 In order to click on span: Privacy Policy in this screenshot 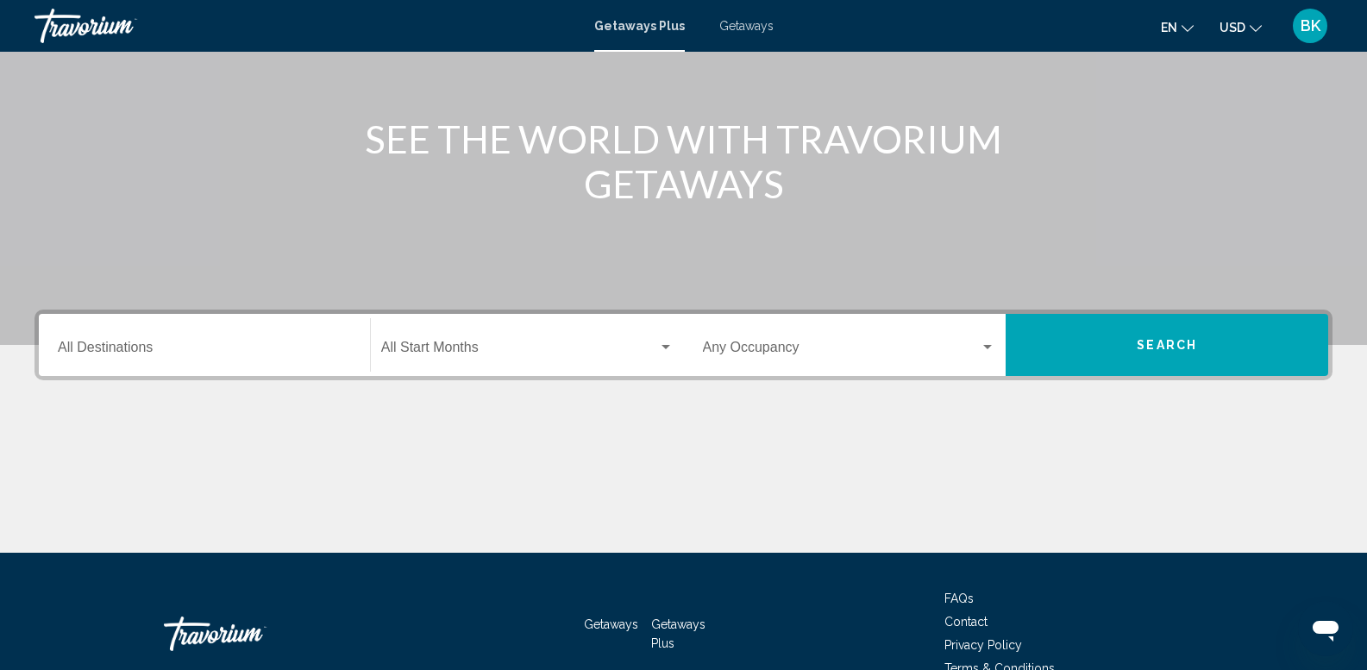, I will do `click(983, 645)`.